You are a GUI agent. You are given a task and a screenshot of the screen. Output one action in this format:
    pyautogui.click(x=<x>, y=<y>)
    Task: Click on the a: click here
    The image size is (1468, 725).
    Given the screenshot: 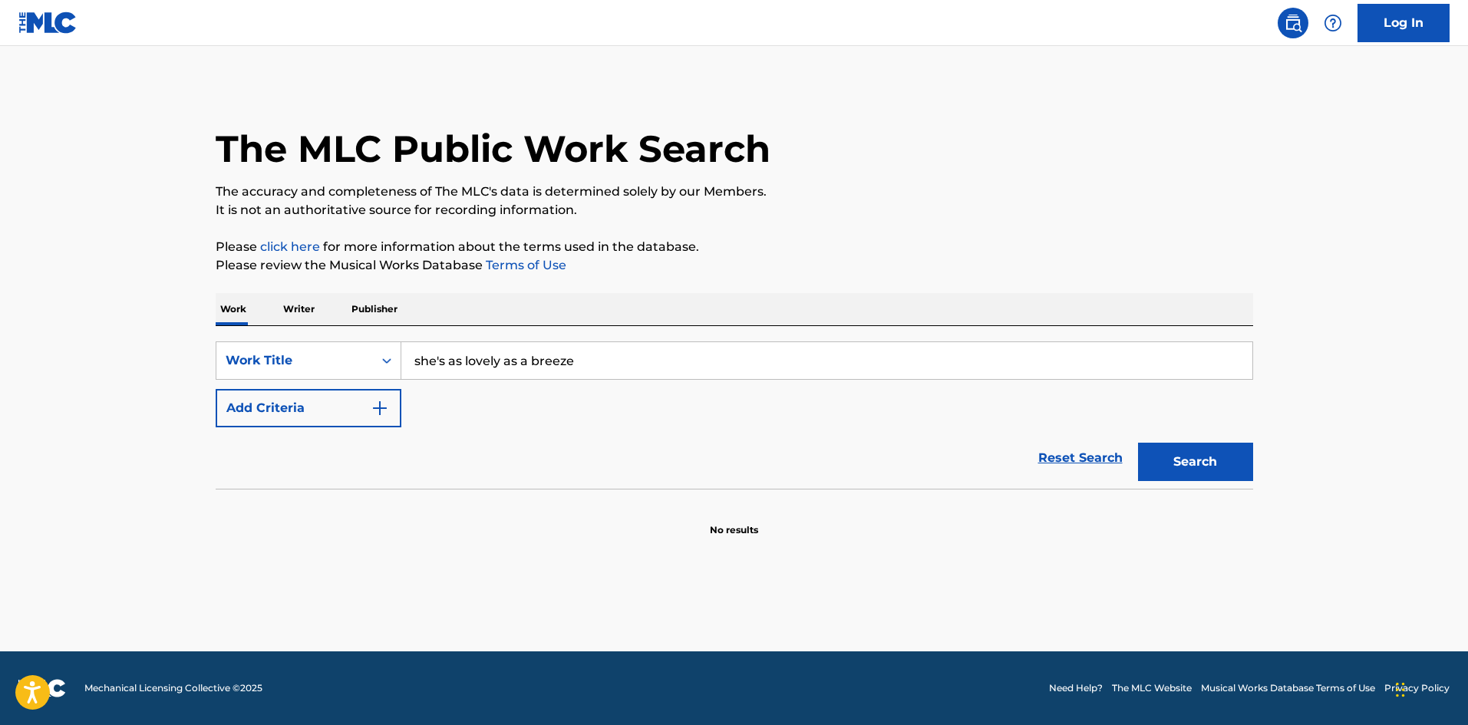 What is the action you would take?
    pyautogui.click(x=290, y=246)
    